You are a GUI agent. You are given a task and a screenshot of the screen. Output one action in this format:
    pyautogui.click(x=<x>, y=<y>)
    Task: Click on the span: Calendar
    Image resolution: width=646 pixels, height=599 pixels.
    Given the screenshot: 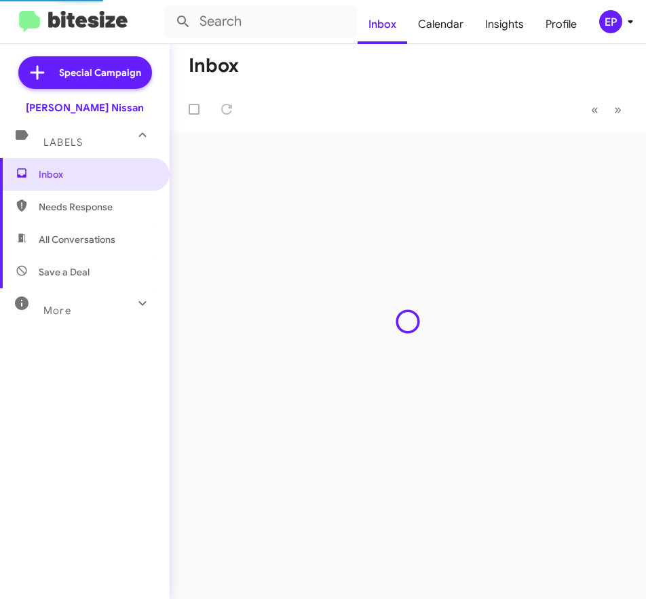 What is the action you would take?
    pyautogui.click(x=441, y=24)
    